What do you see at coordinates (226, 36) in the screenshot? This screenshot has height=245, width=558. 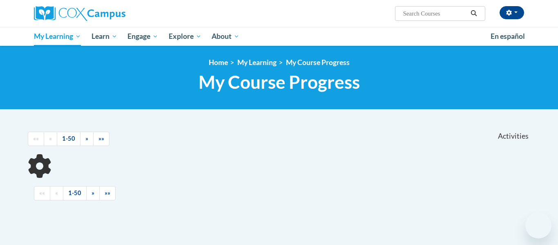 I see `a: About` at bounding box center [226, 36].